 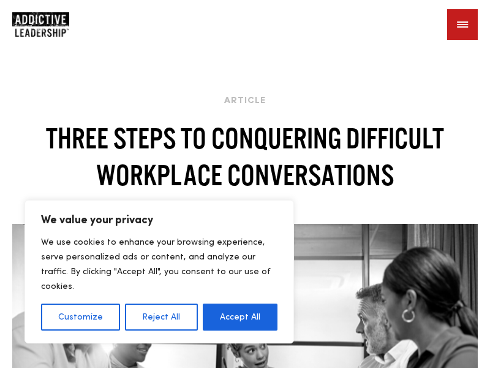 What do you see at coordinates (245, 156) in the screenshot?
I see `h2: Three steps to conquering difficult workplace conversations` at bounding box center [245, 156].